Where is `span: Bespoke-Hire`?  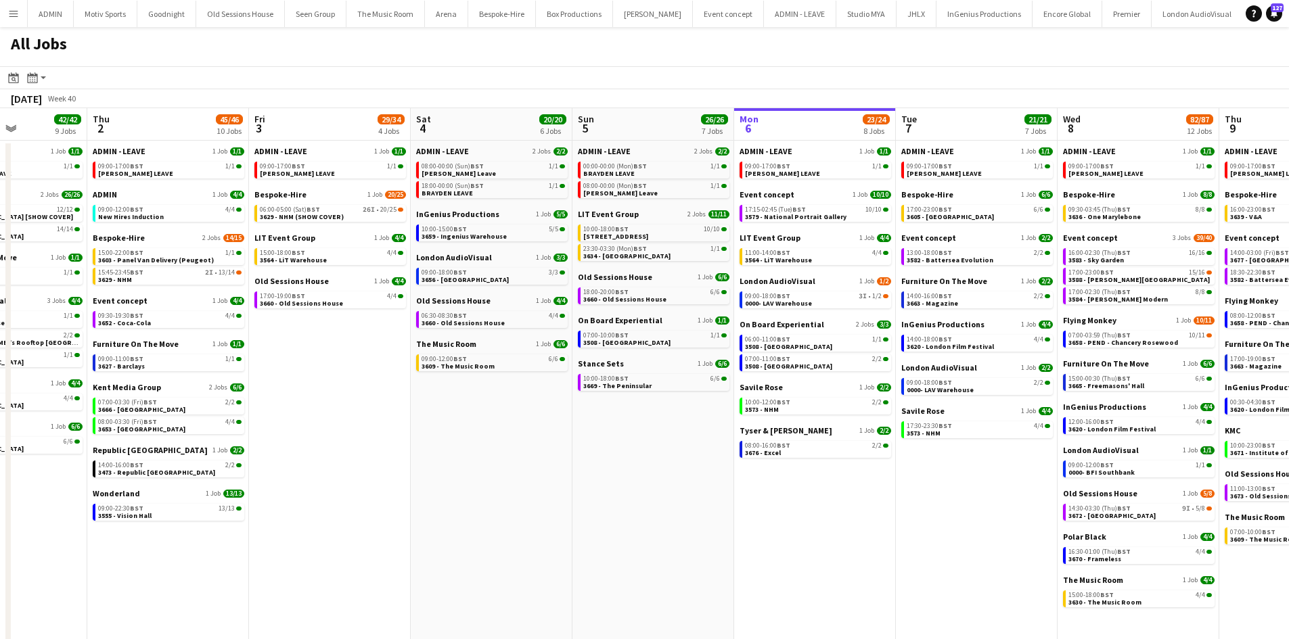 span: Bespoke-Hire is located at coordinates (1250, 194).